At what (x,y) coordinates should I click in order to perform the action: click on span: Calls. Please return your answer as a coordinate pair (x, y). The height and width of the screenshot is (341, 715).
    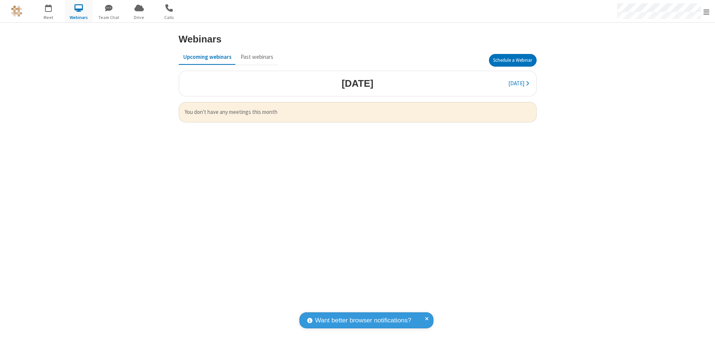
    Looking at the image, I should click on (169, 18).